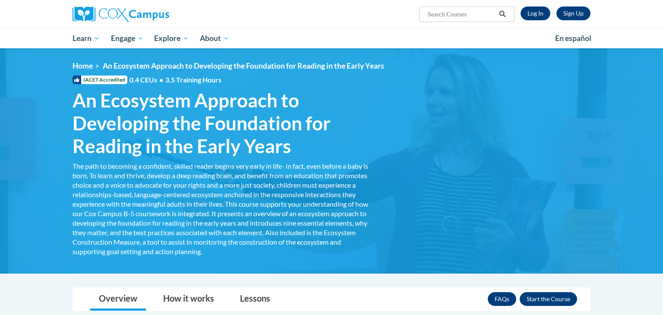  I want to click on a: Register, so click(573, 13).